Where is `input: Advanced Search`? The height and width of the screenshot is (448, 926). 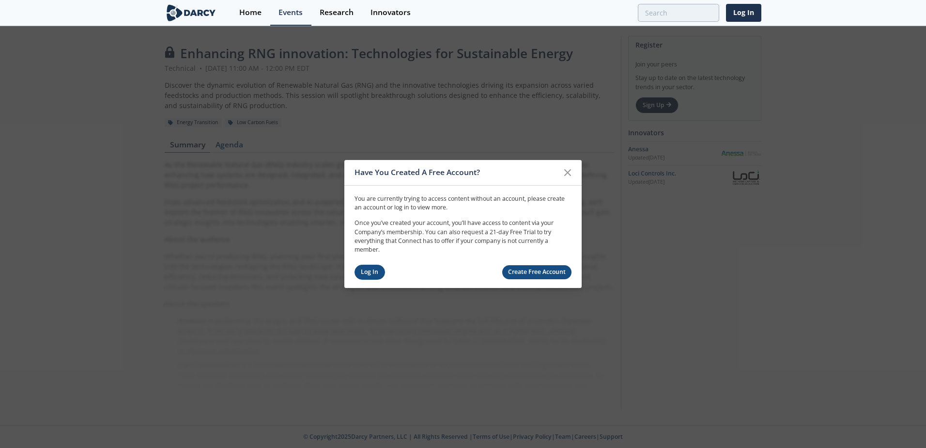
input: Advanced Search is located at coordinates (679, 13).